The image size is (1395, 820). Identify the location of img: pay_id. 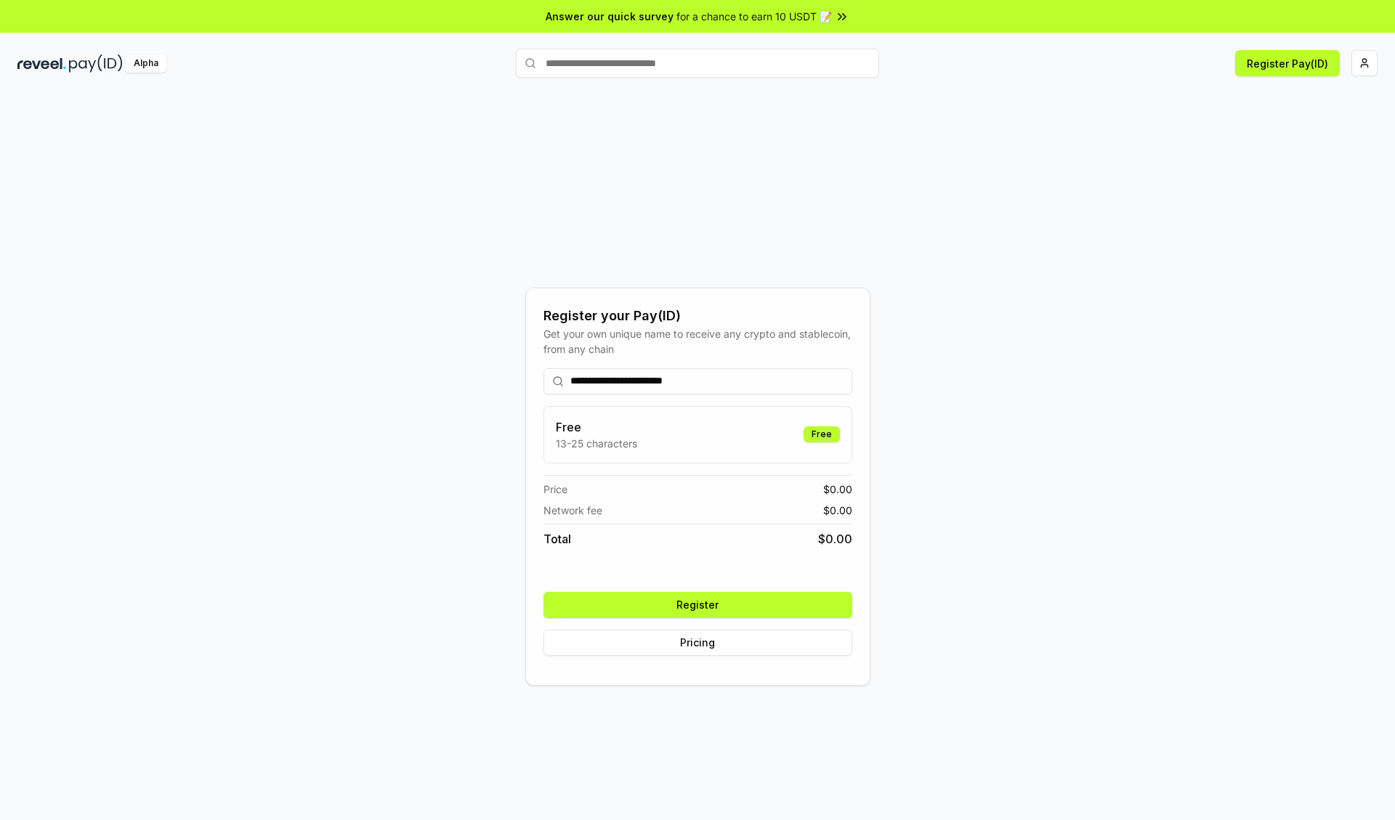
(96, 63).